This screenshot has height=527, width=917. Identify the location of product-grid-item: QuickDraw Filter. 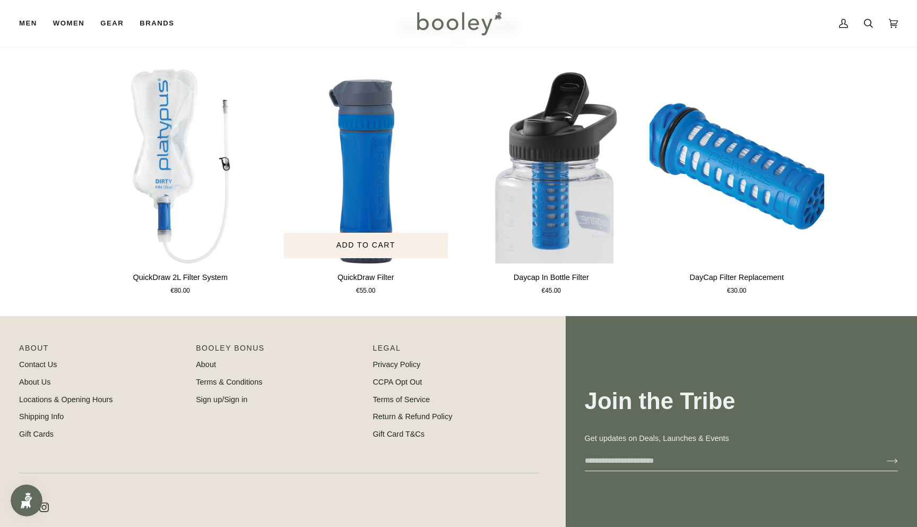
(366, 182).